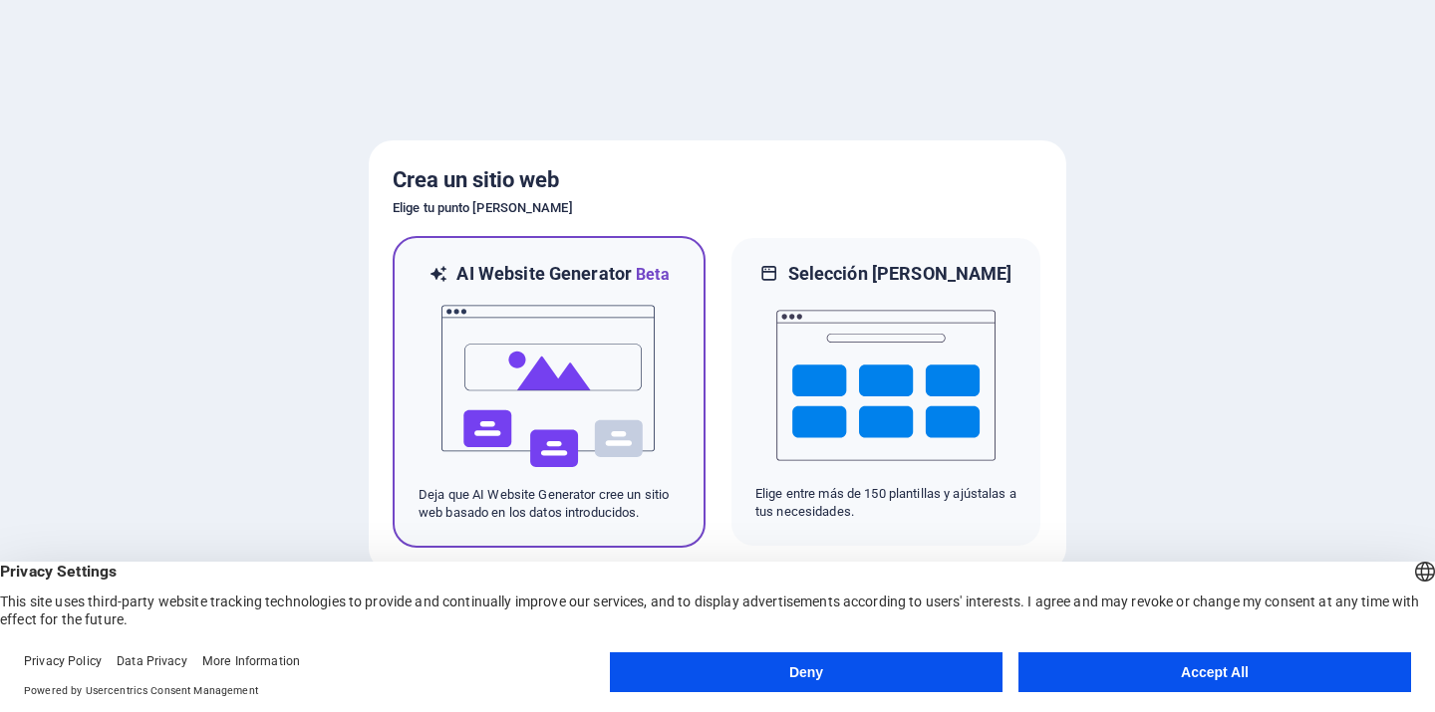  What do you see at coordinates (717, 180) in the screenshot?
I see `h5: Crea un sitio web` at bounding box center [717, 180].